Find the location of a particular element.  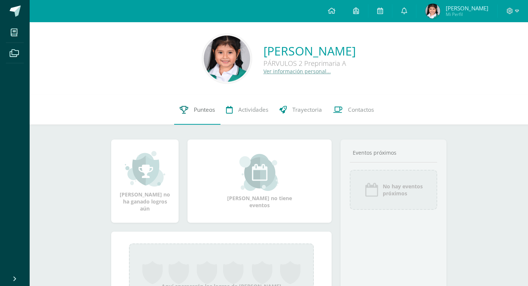

span: Contactos is located at coordinates (361, 110).